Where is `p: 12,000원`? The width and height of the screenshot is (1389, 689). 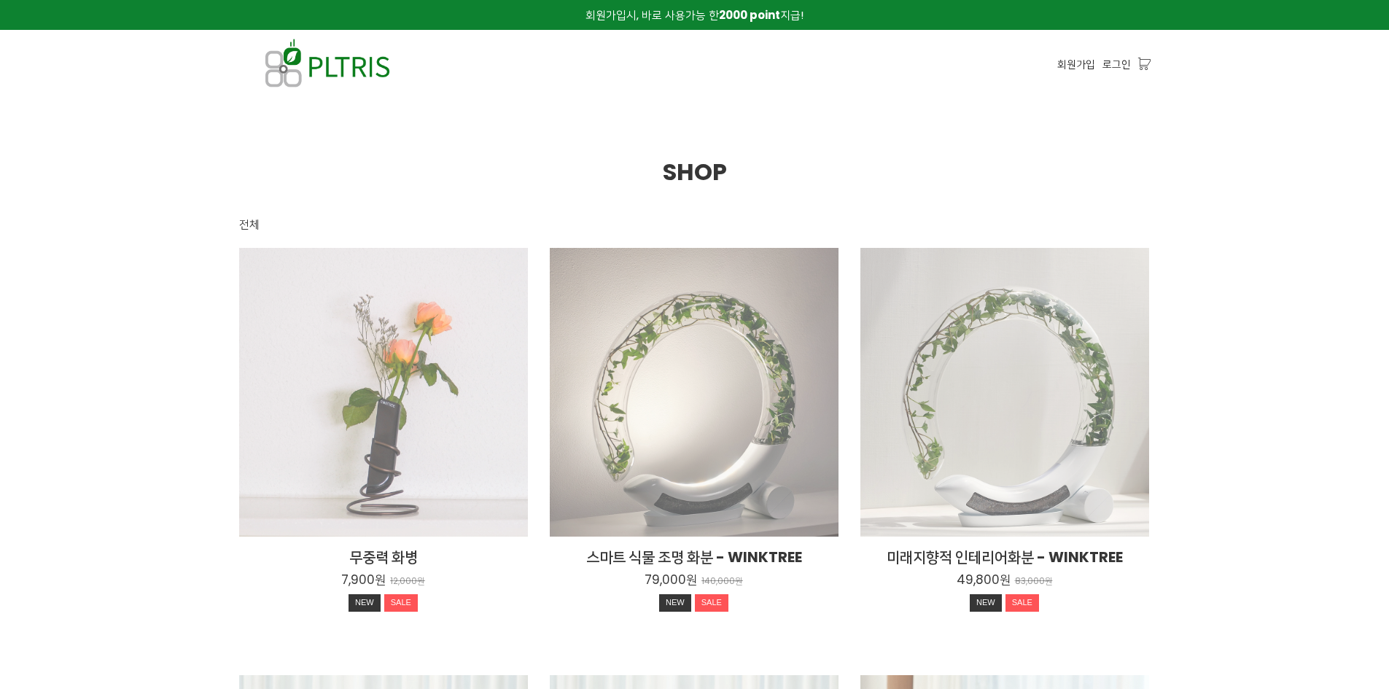
p: 12,000원 is located at coordinates (408, 581).